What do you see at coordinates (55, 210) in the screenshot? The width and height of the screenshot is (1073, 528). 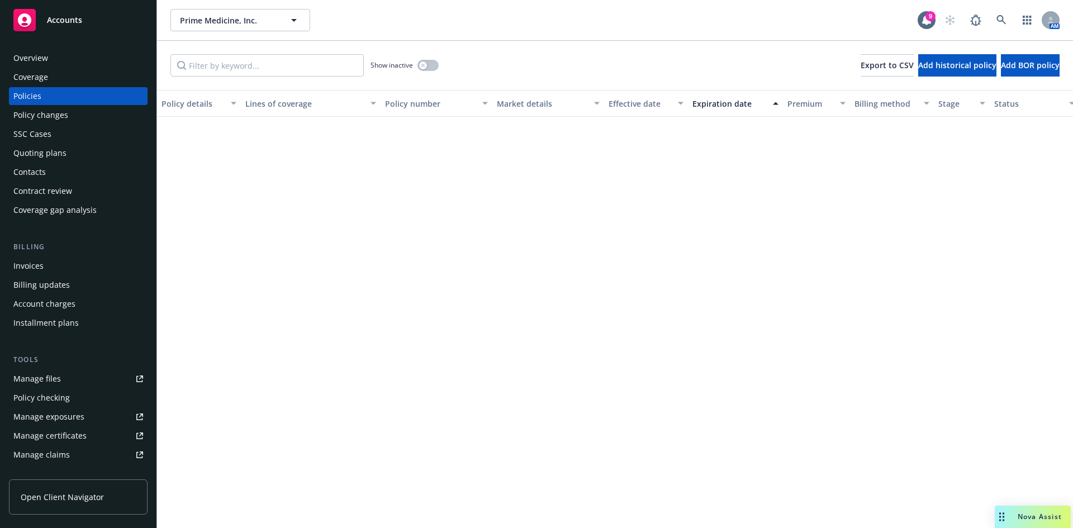 I see `div: Coverage gap analysis` at bounding box center [55, 210].